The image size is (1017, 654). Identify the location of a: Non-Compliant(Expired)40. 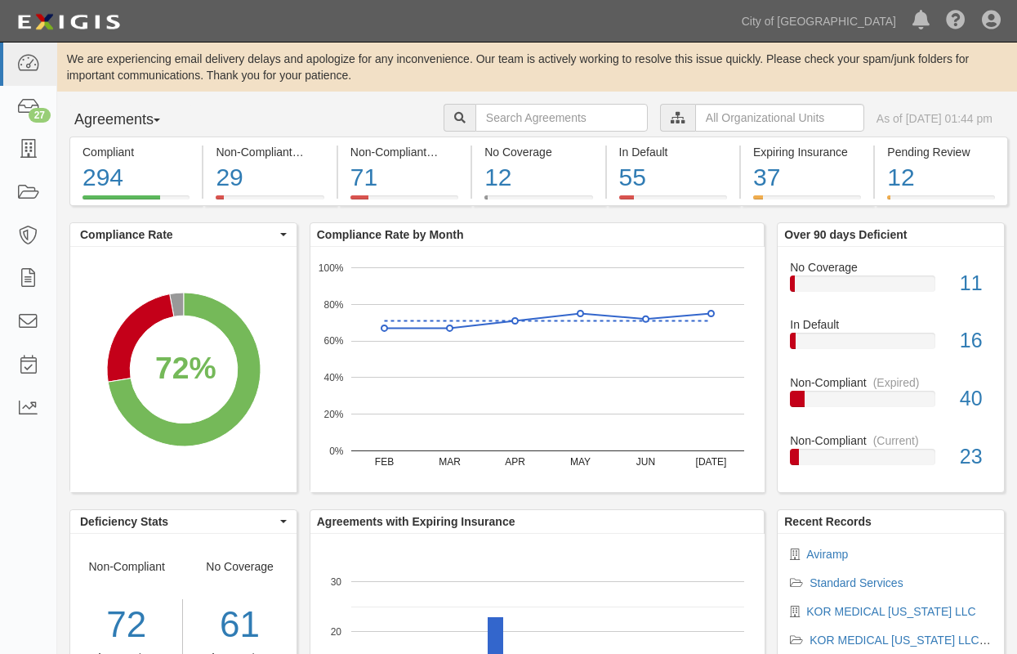
(890, 403).